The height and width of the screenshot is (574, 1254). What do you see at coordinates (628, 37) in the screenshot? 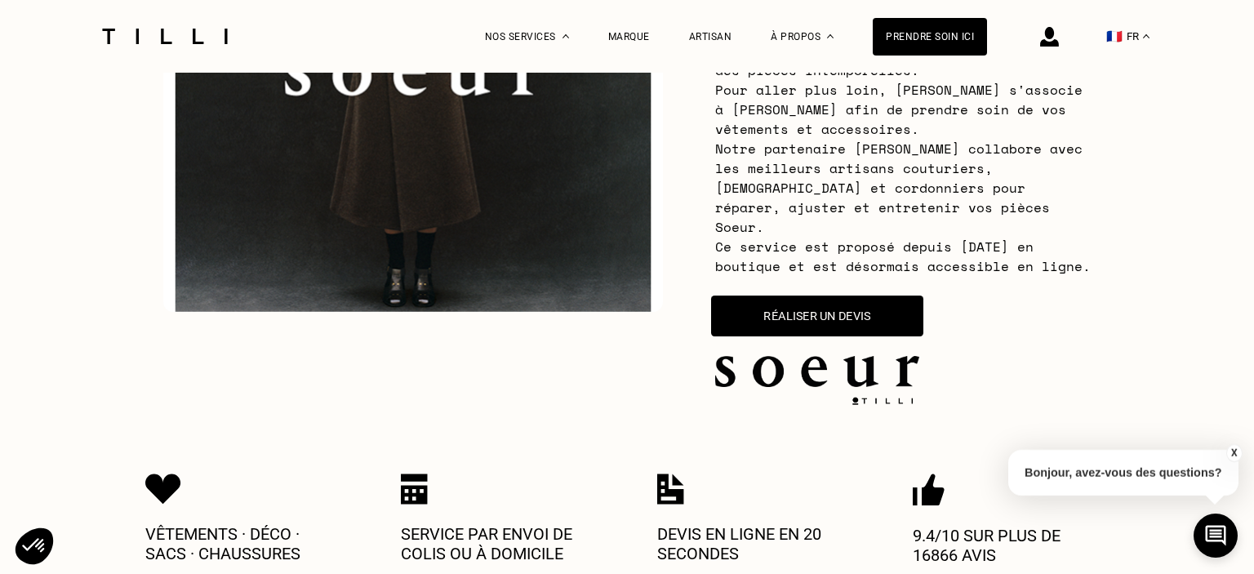
I see `div: Marque` at bounding box center [628, 37].